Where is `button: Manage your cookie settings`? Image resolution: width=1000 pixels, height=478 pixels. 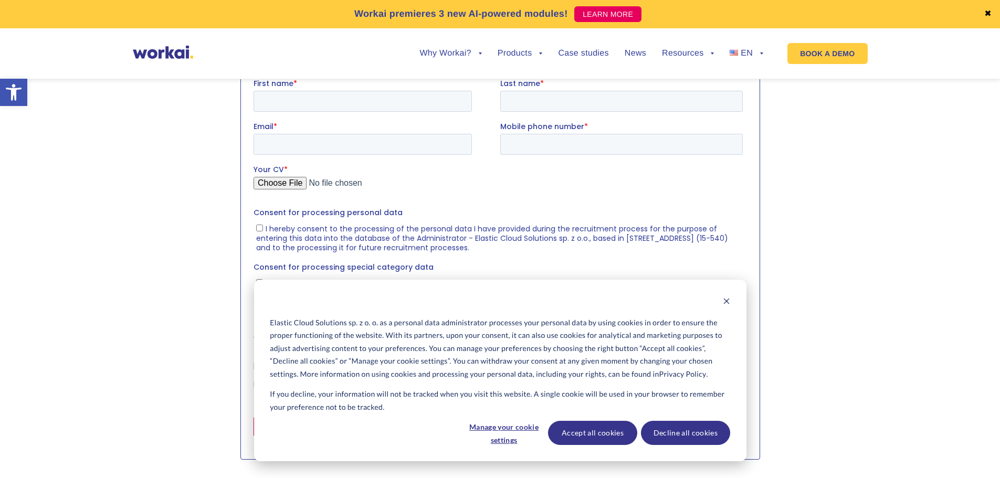 button: Manage your cookie settings is located at coordinates (504, 433).